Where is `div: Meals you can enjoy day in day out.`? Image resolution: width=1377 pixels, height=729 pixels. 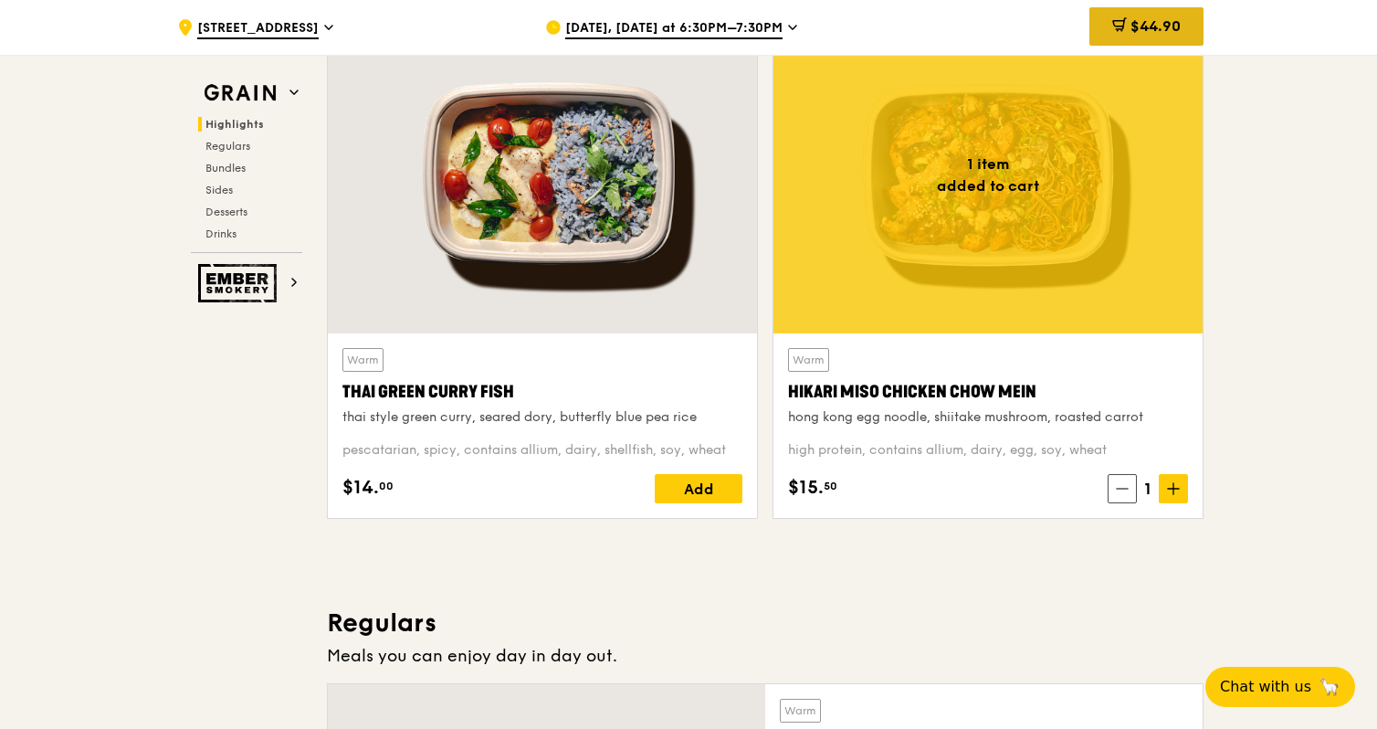
div: Meals you can enjoy day in day out. is located at coordinates (765, 656).